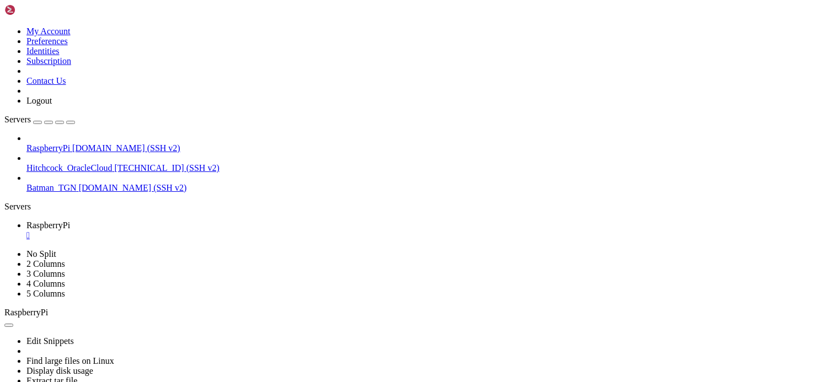 Image resolution: width=834 pixels, height=382 pixels. I want to click on a: Edit Snippets, so click(50, 341).